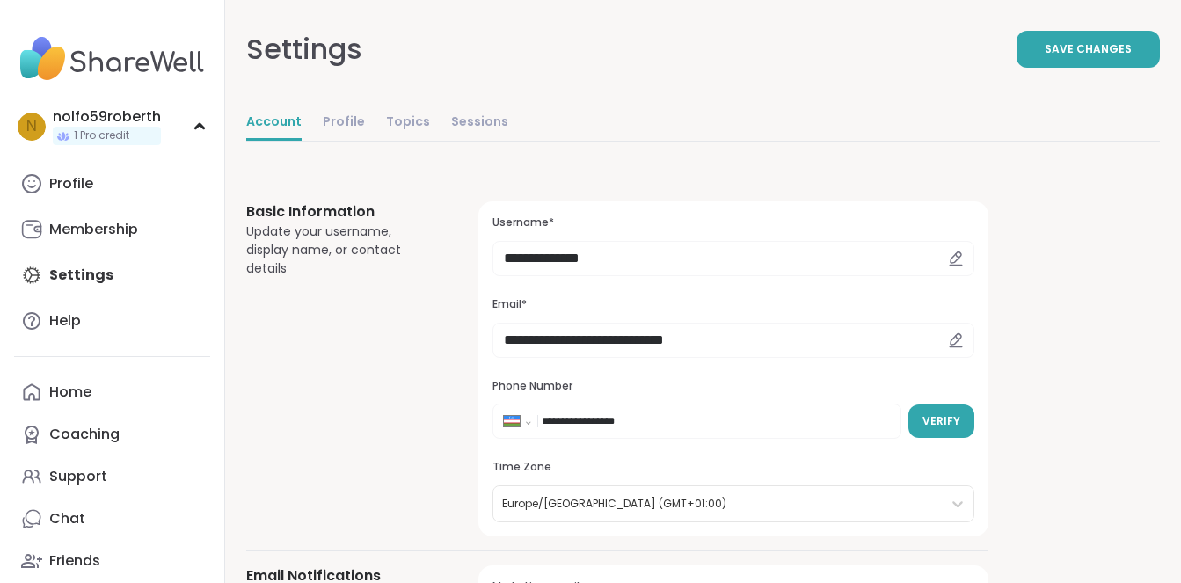 Image resolution: width=1181 pixels, height=583 pixels. Describe the element at coordinates (734, 304) in the screenshot. I see `h3: Email*` at that location.